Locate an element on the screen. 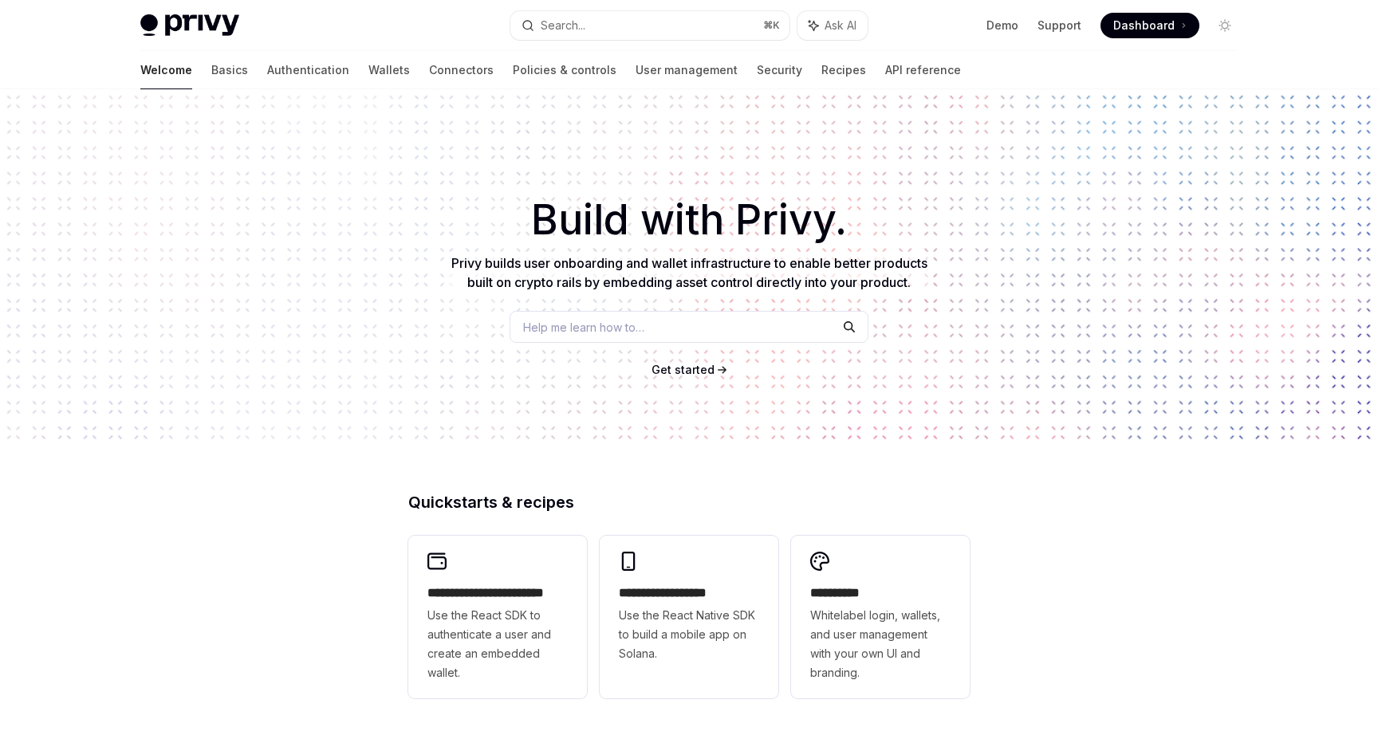 The height and width of the screenshot is (735, 1378). a: Wallets is located at coordinates (389, 70).